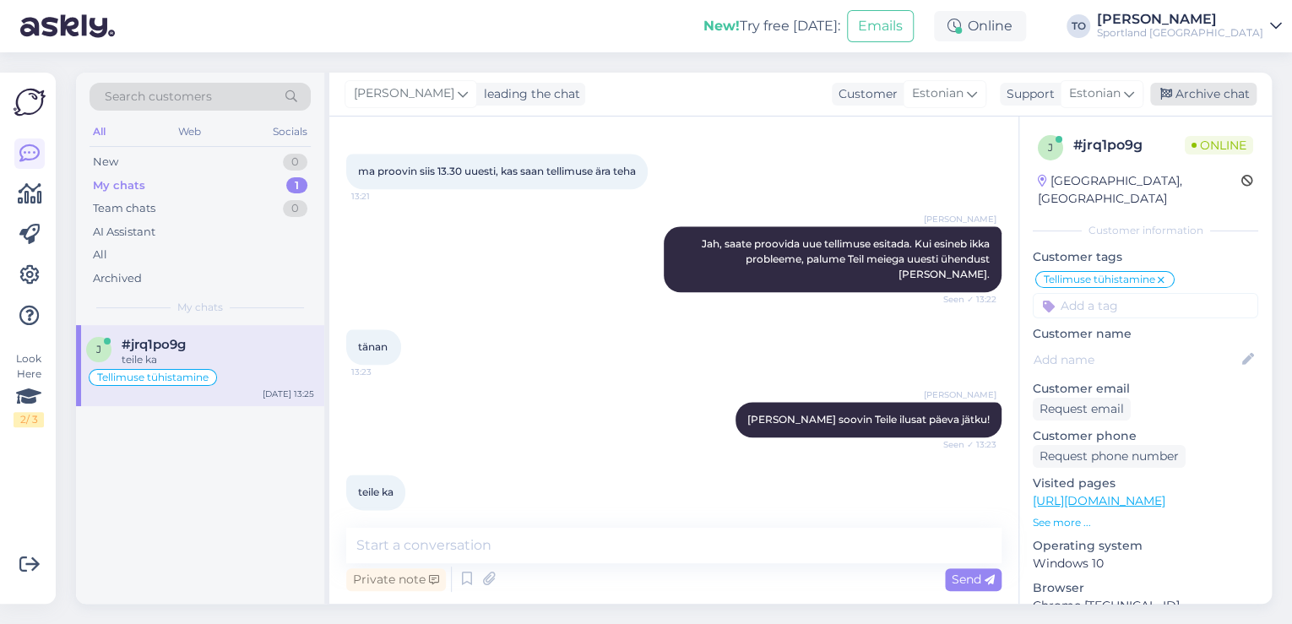 The width and height of the screenshot is (1292, 624). I want to click on div: 2 / 3, so click(29, 420).